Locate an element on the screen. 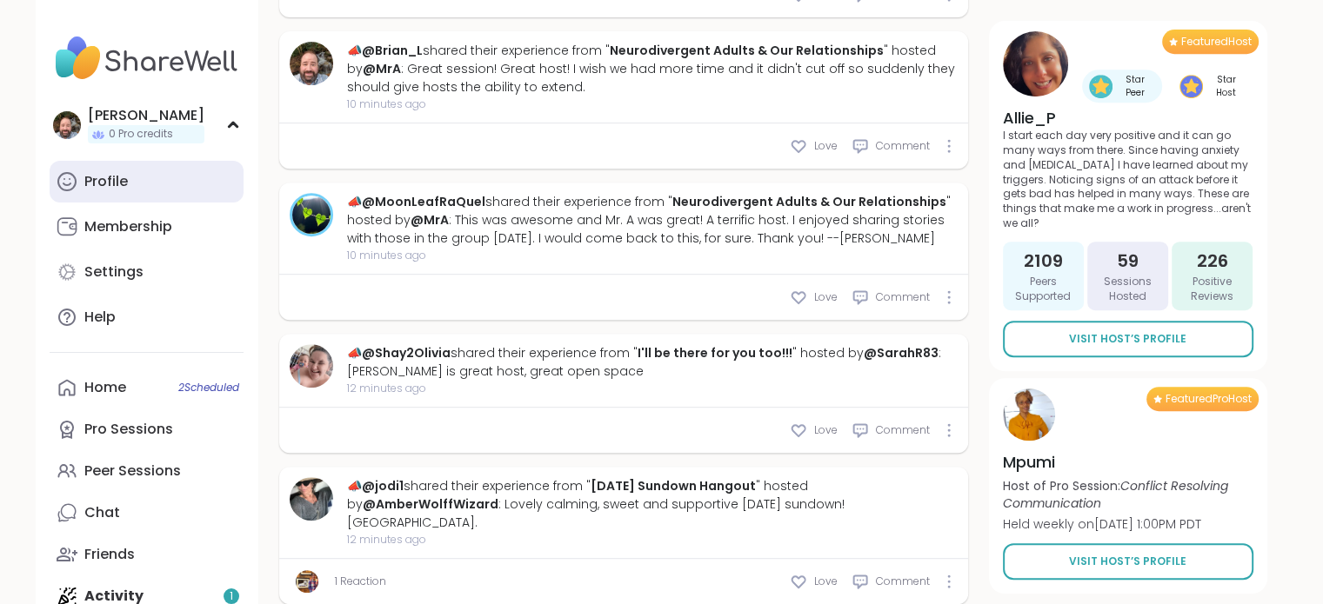 The width and height of the screenshot is (1323, 604). span: Star Peer is located at coordinates (1135, 86).